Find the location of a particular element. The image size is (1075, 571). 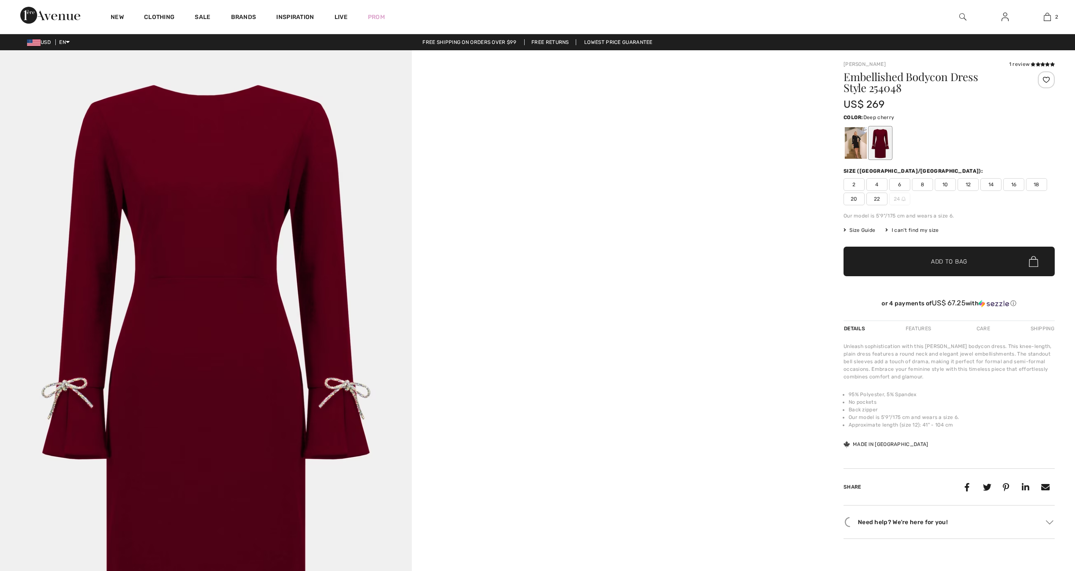

img: 1ère Avenue is located at coordinates (50, 15).